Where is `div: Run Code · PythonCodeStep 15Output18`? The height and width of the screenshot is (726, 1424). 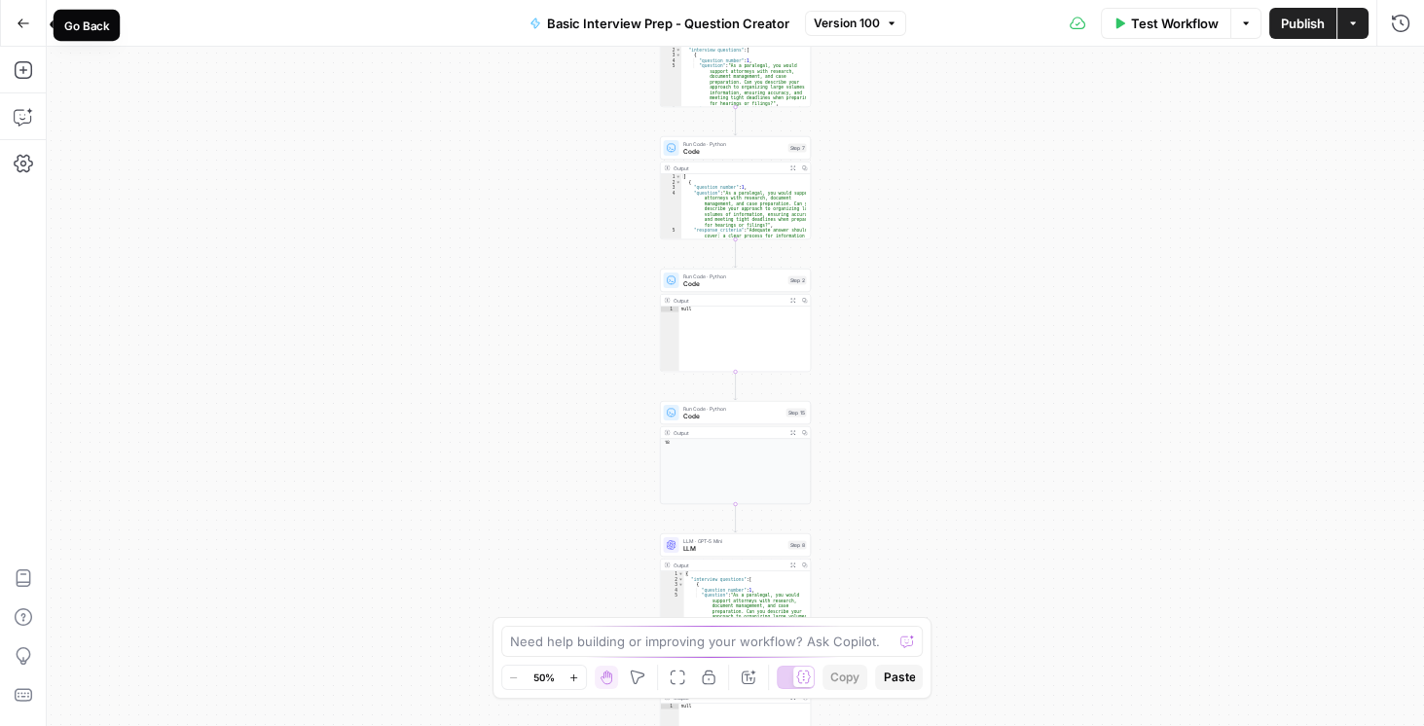 div: Run Code · PythonCodeStep 15Output18 is located at coordinates (735, 453).